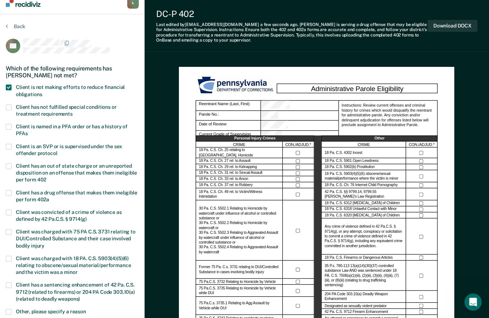 This screenshot has height=318, width=489. Describe the element at coordinates (72, 94) in the screenshot. I see `p: How can we help?` at that location.